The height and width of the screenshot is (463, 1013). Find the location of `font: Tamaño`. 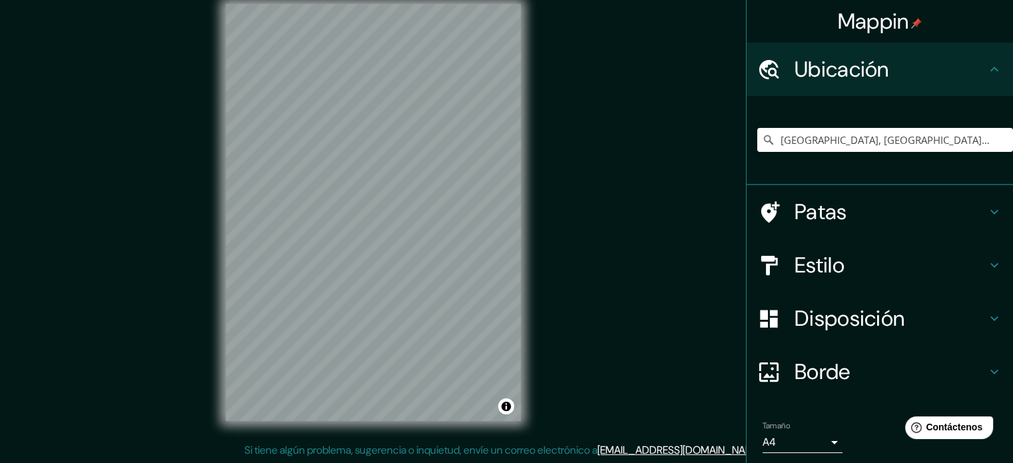

font: Tamaño is located at coordinates (776, 426).